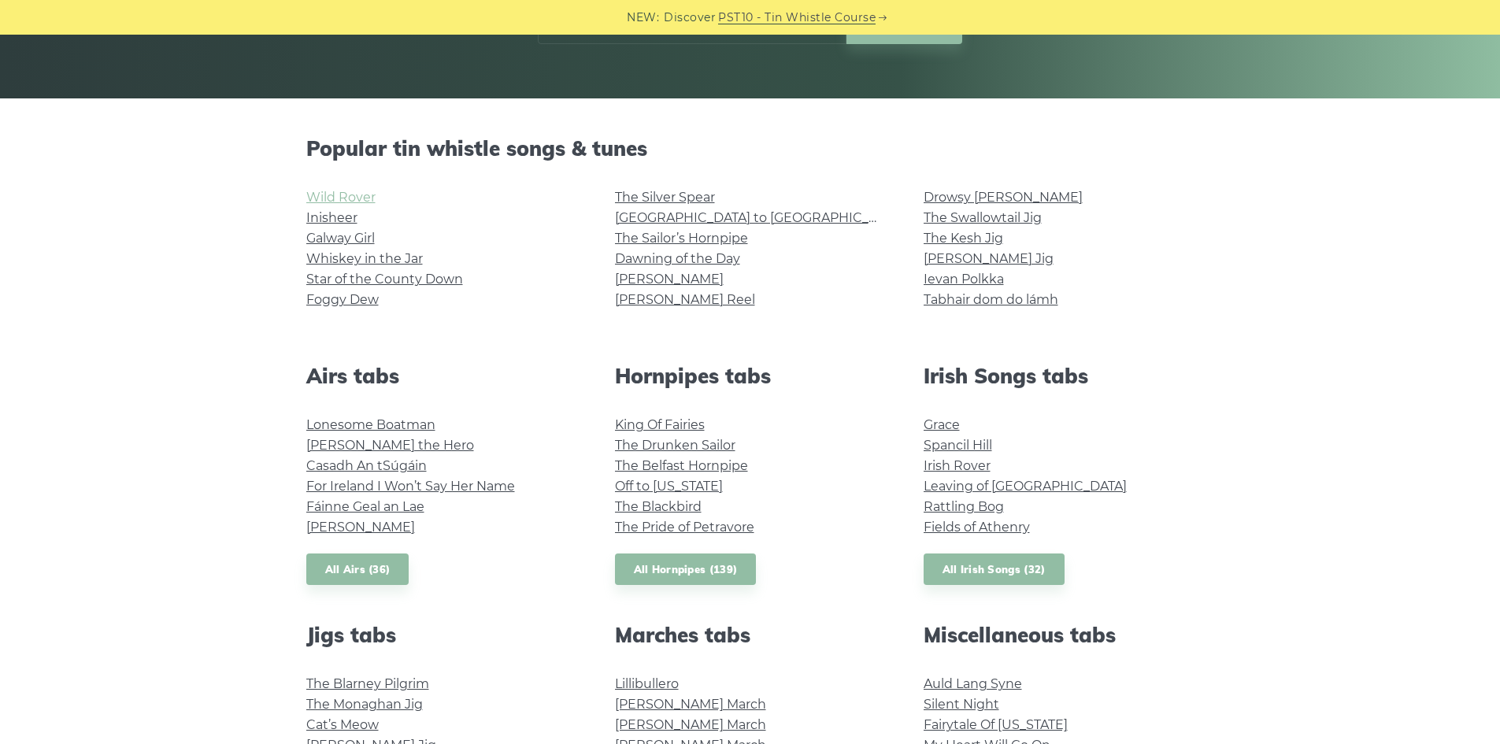 The image size is (1500, 744). I want to click on a: The Sailor’s Hornpipe, so click(681, 238).